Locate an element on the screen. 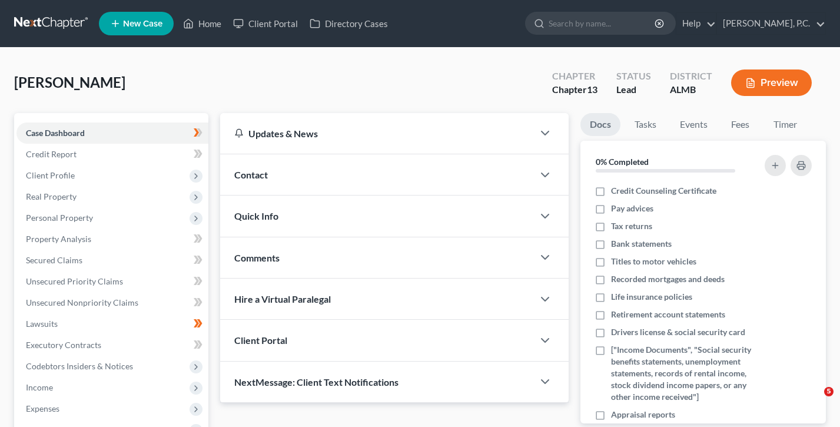  a: Tasks is located at coordinates (645, 124).